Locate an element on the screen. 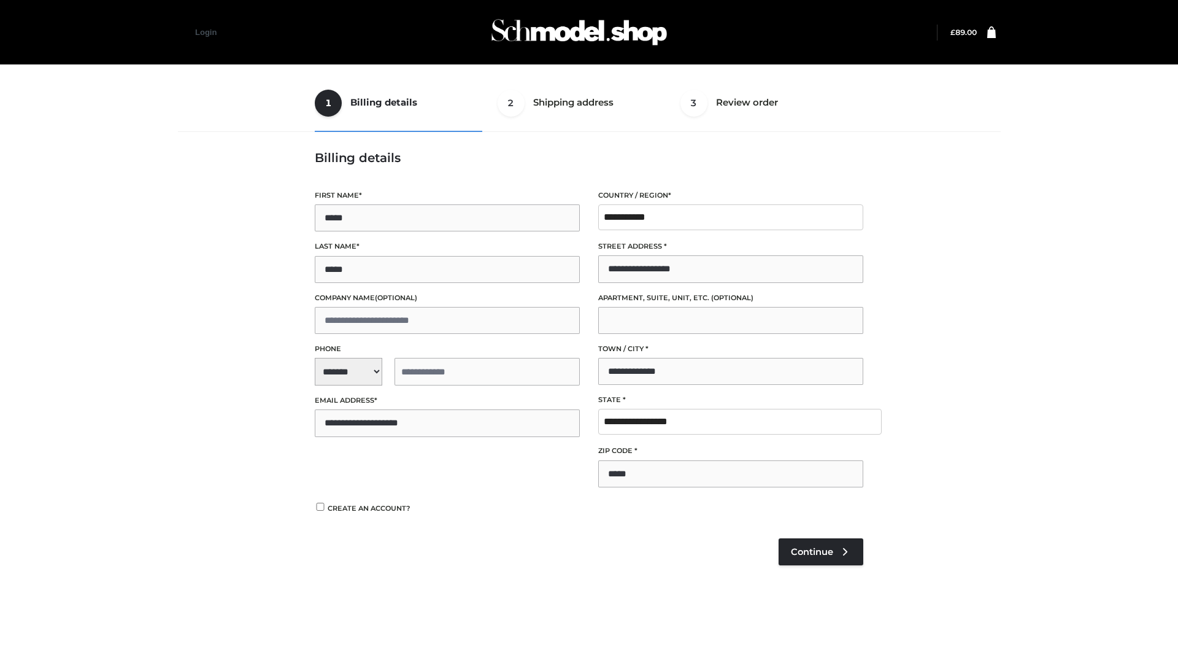  a: Continue is located at coordinates (821, 552).